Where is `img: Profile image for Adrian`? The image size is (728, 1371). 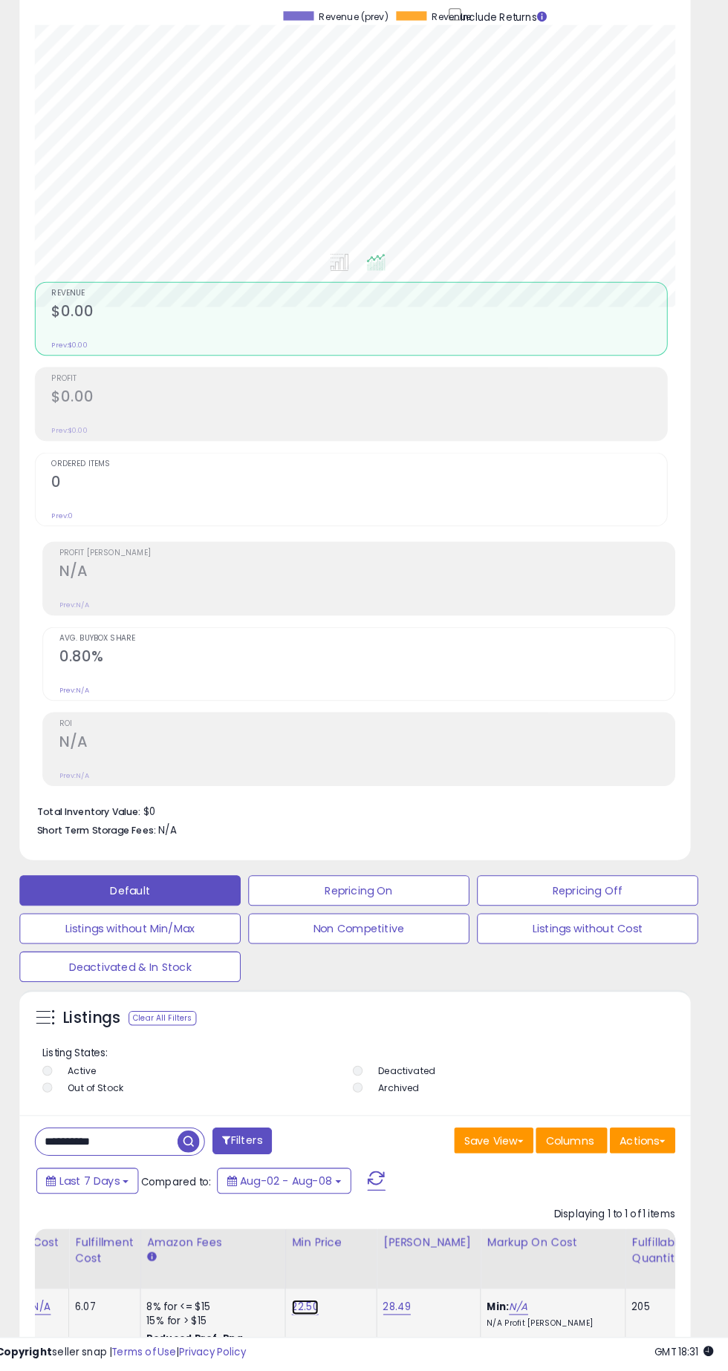 img: Profile image for Adrian is located at coordinates (146, 19).